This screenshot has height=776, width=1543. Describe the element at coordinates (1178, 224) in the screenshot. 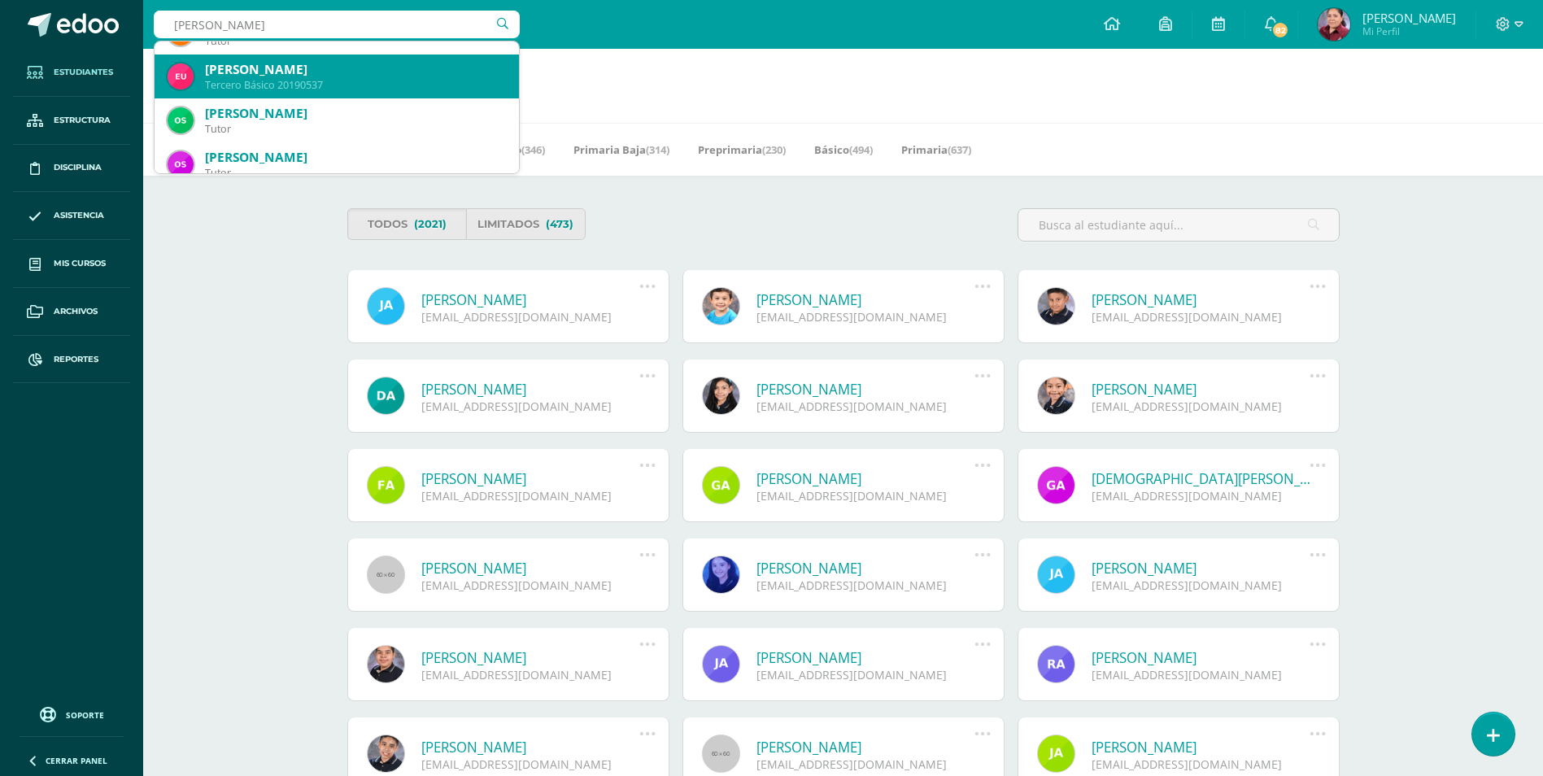

I see `input: Busca al estudiante aquí...` at that location.